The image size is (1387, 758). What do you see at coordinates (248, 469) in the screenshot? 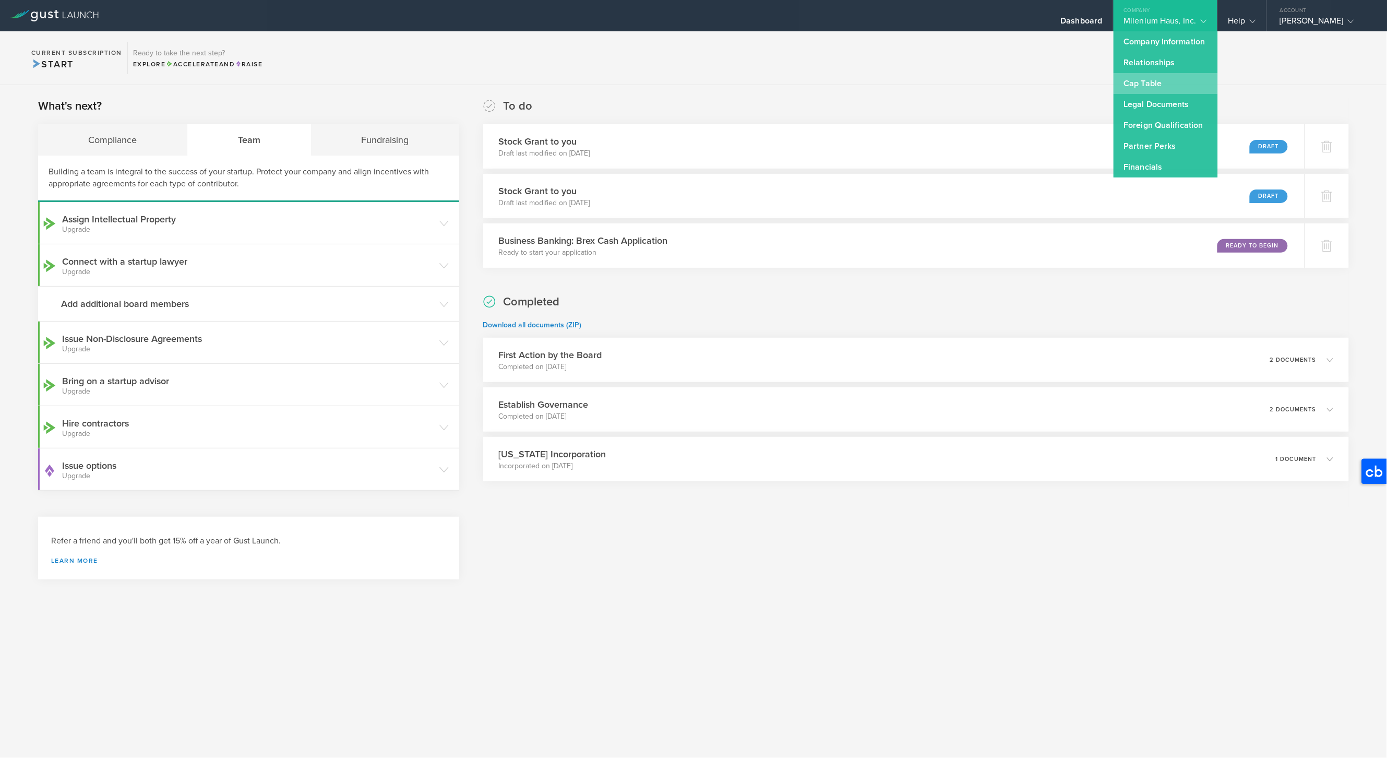
I see `h3: Issue options` at bounding box center [248, 469].